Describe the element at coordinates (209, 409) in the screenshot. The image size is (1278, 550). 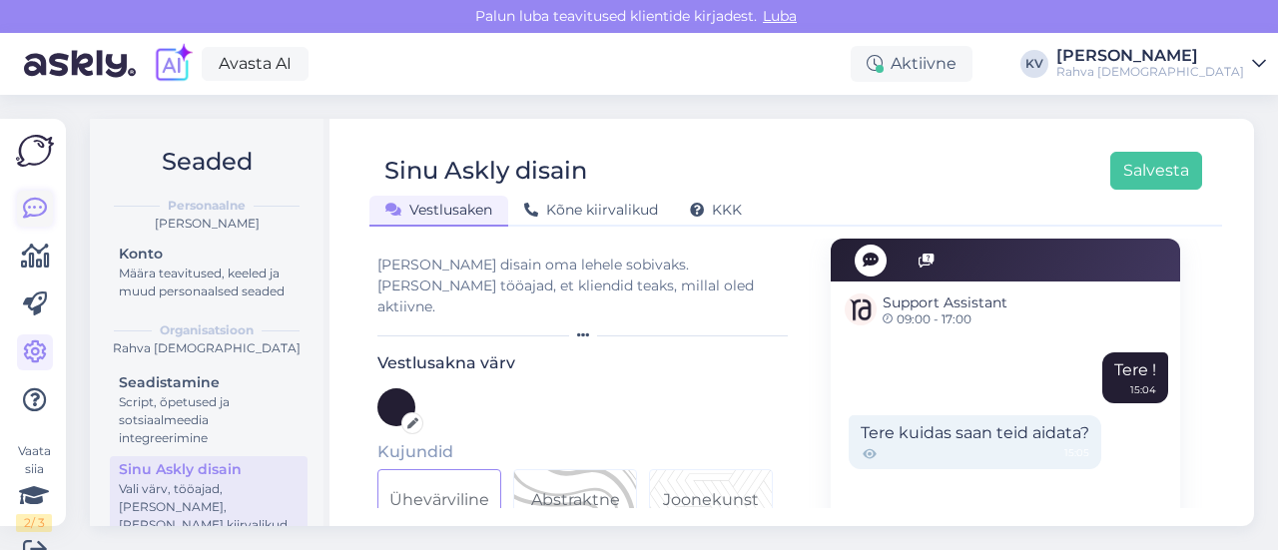
I see `a: SeadistamineScript, õpetused ja sotsiaalmeedia integreerimine` at that location.